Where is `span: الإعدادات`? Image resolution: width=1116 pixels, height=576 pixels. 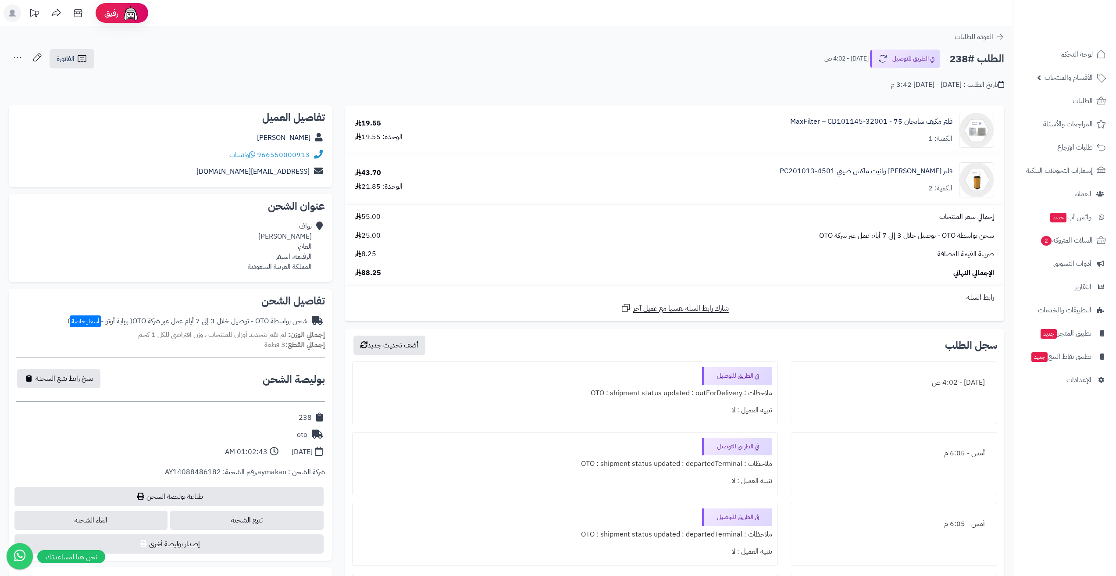
span: الإعدادات is located at coordinates (1078, 380).